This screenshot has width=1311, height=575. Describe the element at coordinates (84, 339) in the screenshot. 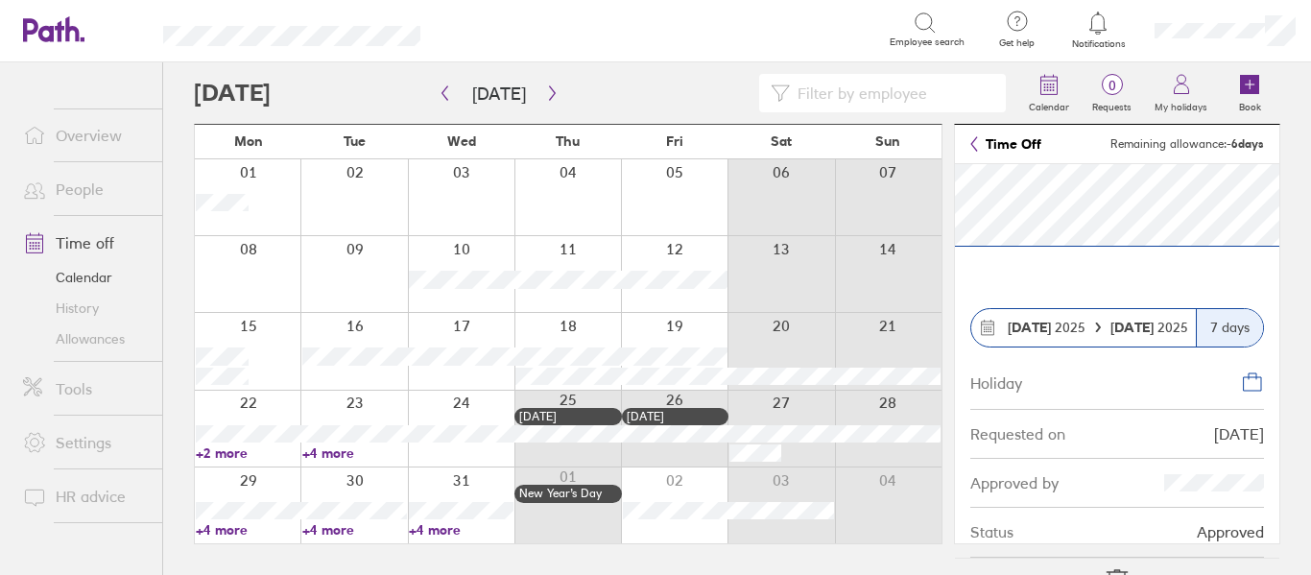

I see `a: Allowances` at that location.